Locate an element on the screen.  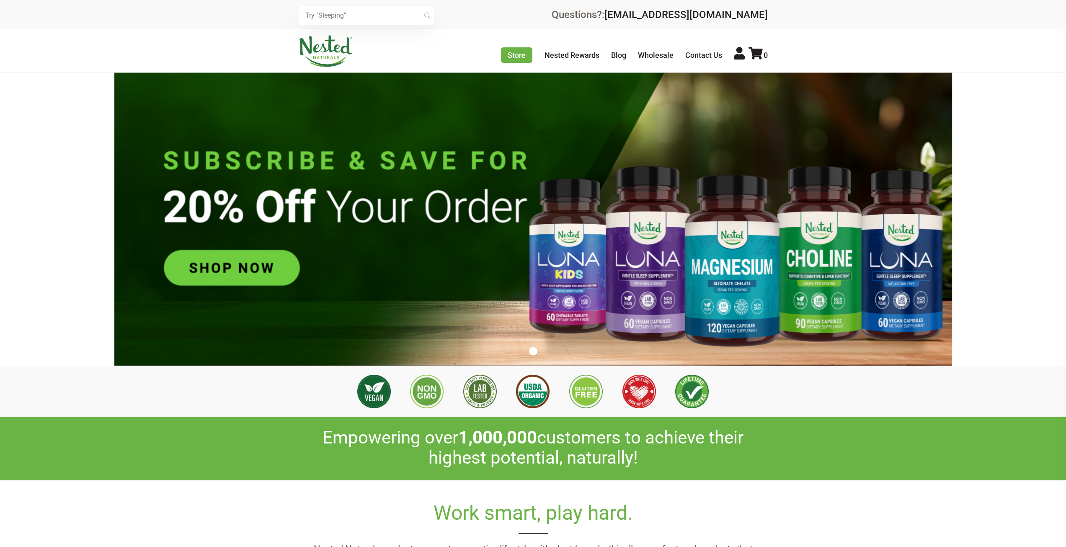
span: 0 is located at coordinates (766, 55).